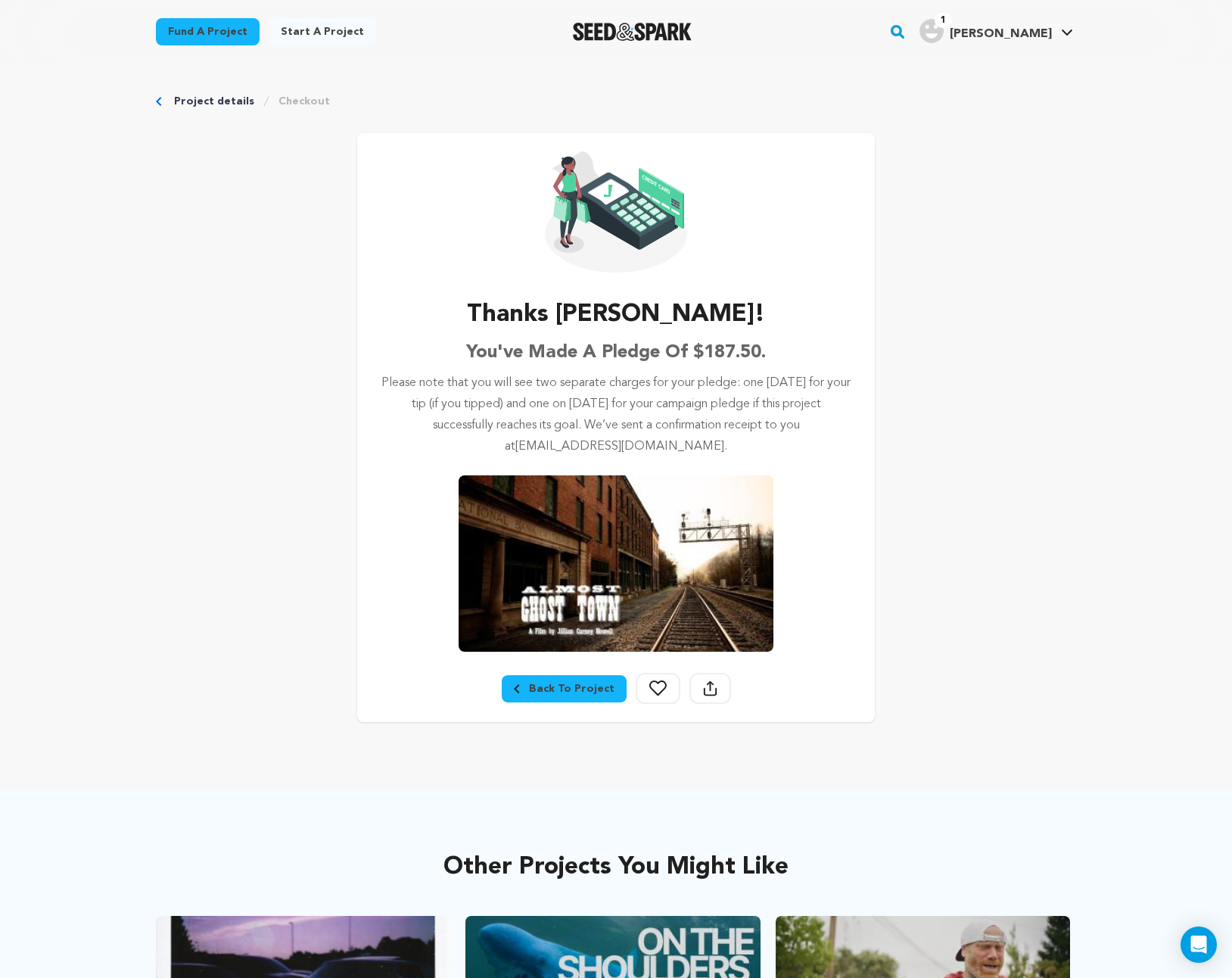 The image size is (1232, 978). Describe the element at coordinates (943, 21) in the screenshot. I see `span: 1` at that location.